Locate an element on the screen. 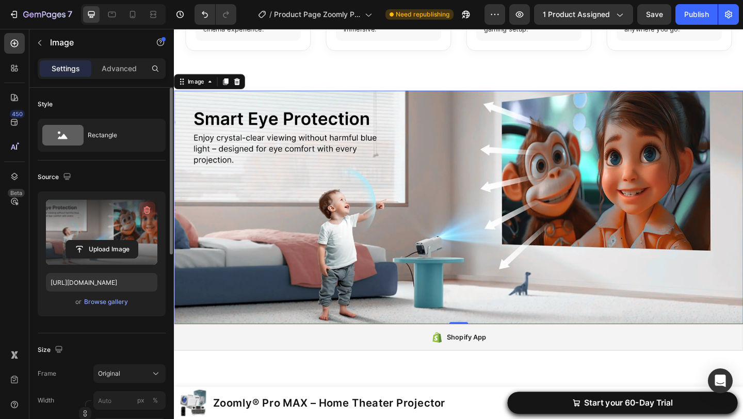 Image resolution: width=743 pixels, height=419 pixels. button: Save is located at coordinates (654, 14).